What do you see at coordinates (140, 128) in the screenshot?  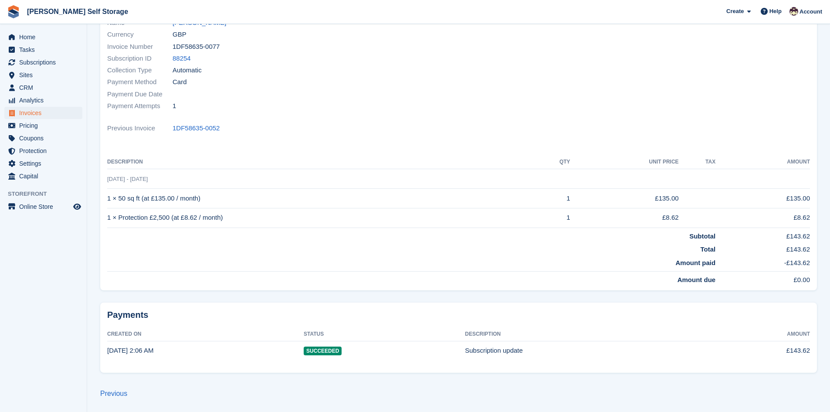 I see `span: Previous Invoice` at bounding box center [140, 128].